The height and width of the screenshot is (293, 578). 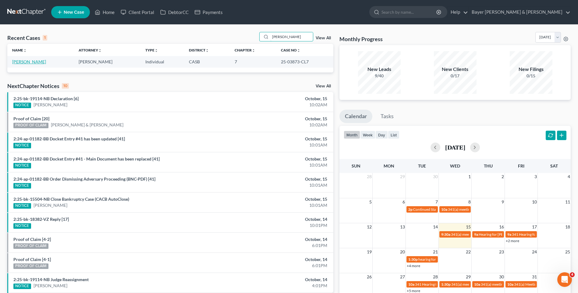 What do you see at coordinates (531, 69) in the screenshot?
I see `div: New Filings` at bounding box center [531, 69].